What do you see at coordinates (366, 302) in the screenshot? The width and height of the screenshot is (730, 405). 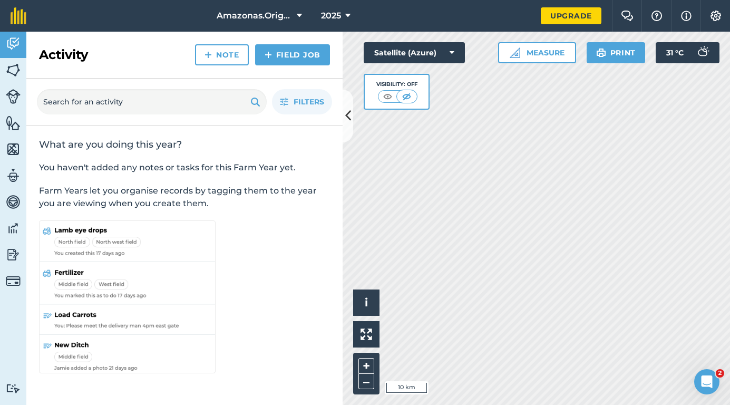 I see `button: i` at bounding box center [366, 302].